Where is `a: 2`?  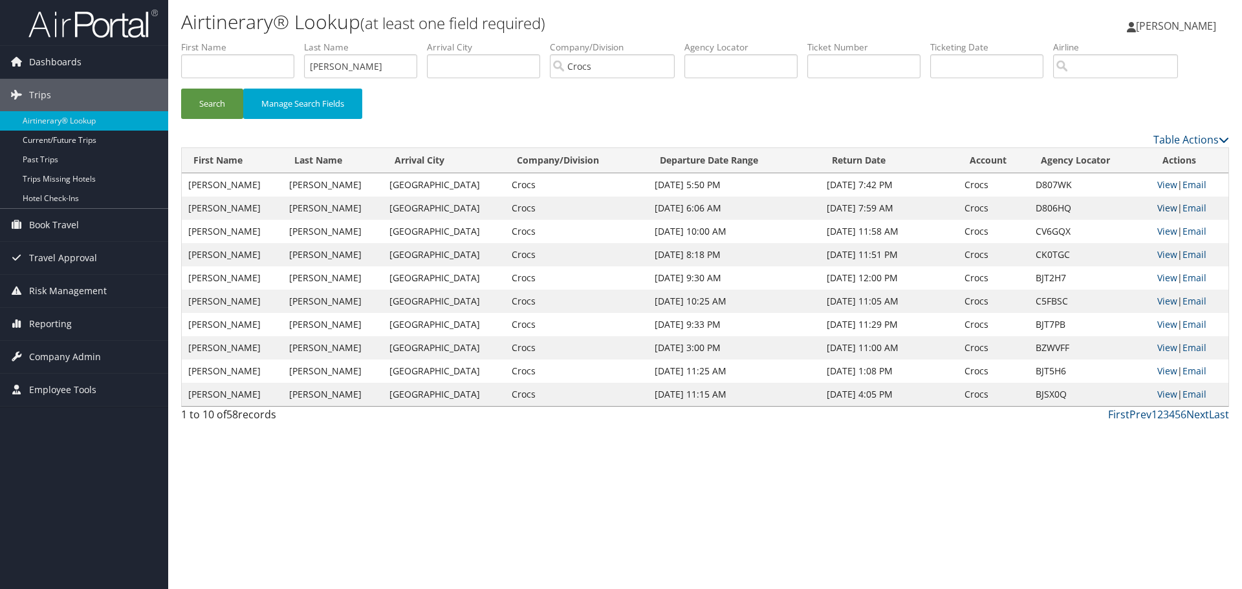
a: 2 is located at coordinates (1160, 415).